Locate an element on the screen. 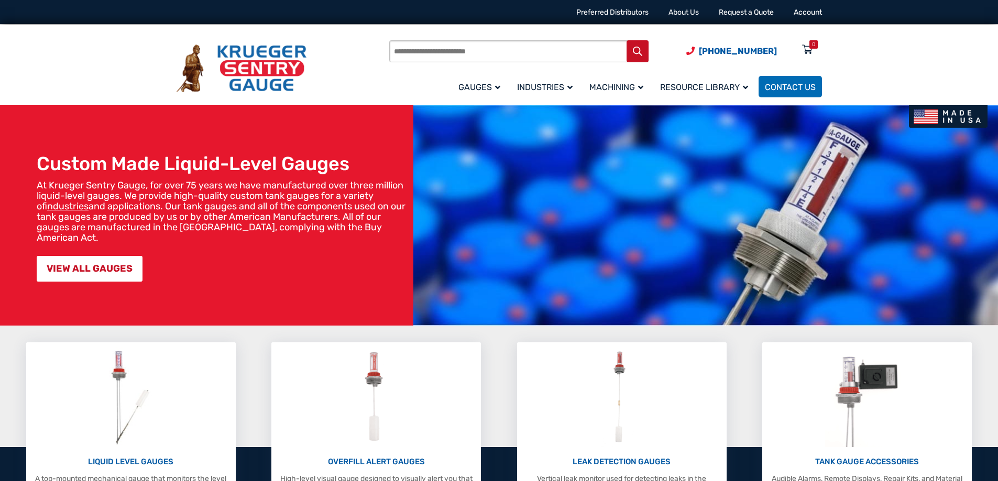 Image resolution: width=998 pixels, height=481 pixels. h1: Custom Made Liquid-Level Gauges is located at coordinates (222, 163).